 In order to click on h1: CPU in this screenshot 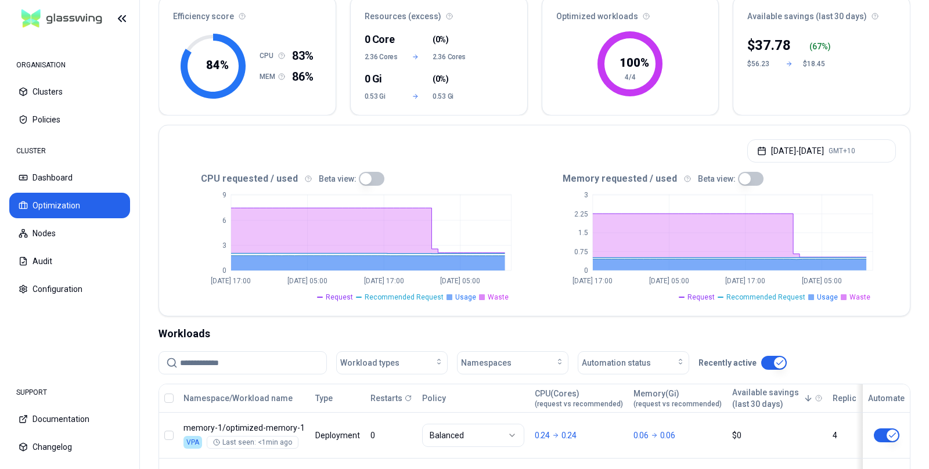, I will do `click(269, 56)`.